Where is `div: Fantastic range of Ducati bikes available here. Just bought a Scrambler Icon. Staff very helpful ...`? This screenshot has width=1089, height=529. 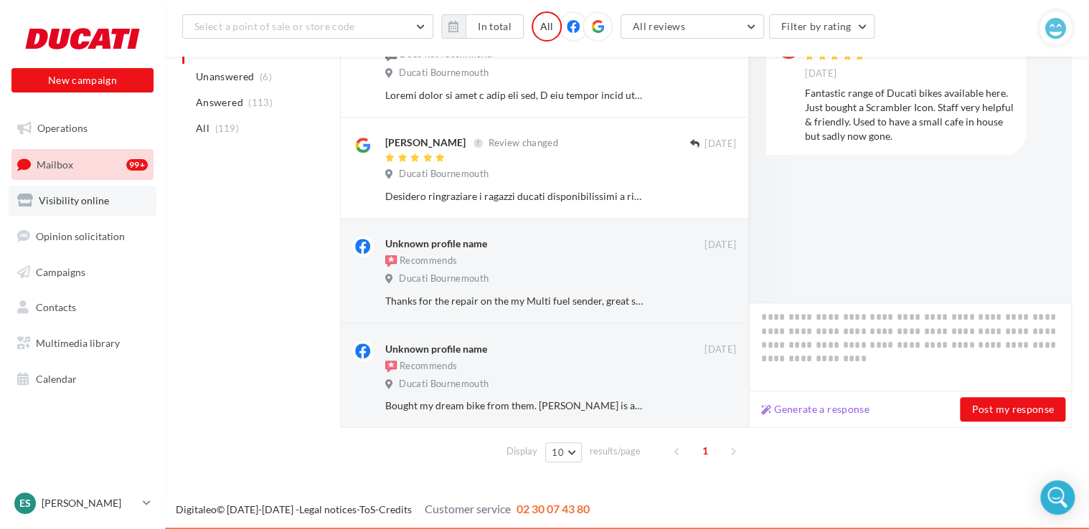
div: Fantastic range of Ducati bikes available here. Just bought a Scrambler Icon. Staff very helpful ... is located at coordinates (909, 115).